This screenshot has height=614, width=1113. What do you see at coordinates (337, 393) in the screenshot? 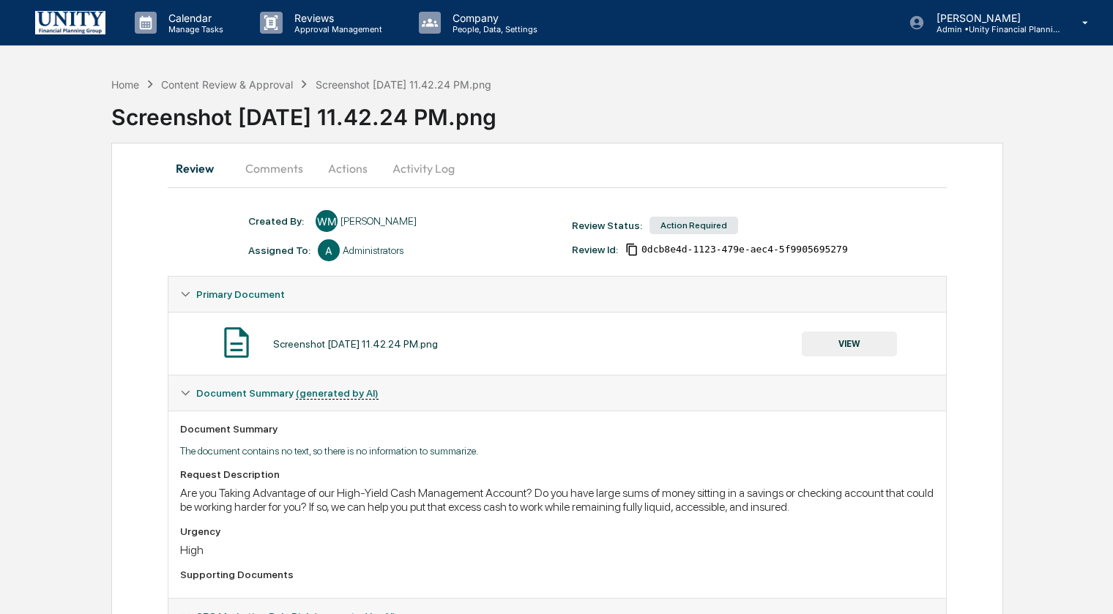
I see `u: (generated by AI)` at bounding box center [337, 393].